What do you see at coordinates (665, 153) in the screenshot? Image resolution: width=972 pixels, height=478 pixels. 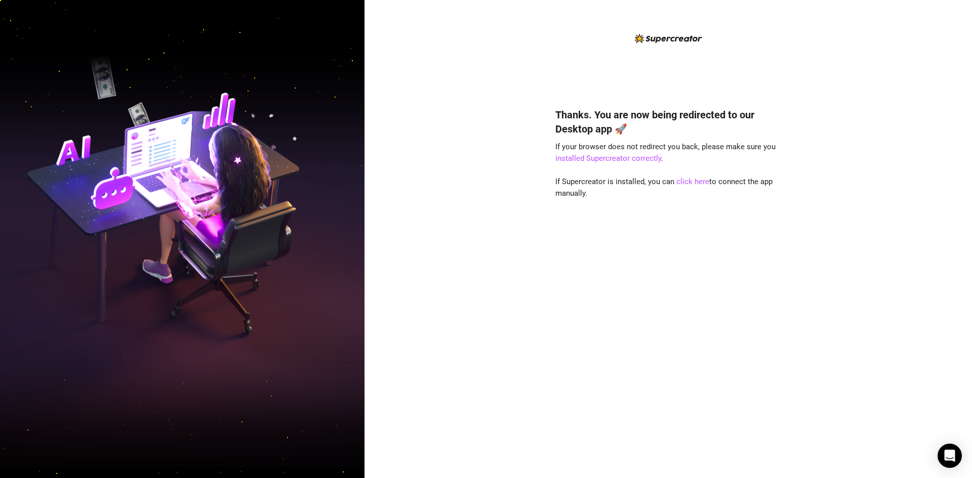 I see `span: If your browser does not redirect you back, please make sure you .` at bounding box center [665, 153].